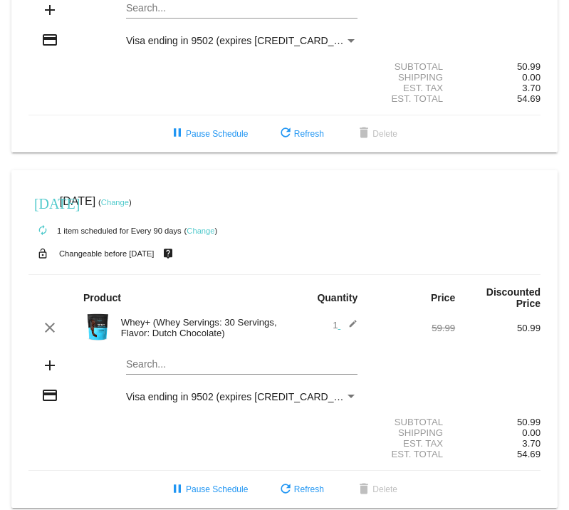 The height and width of the screenshot is (510, 569). What do you see at coordinates (337, 298) in the screenshot?
I see `strong: Quantity` at bounding box center [337, 298].